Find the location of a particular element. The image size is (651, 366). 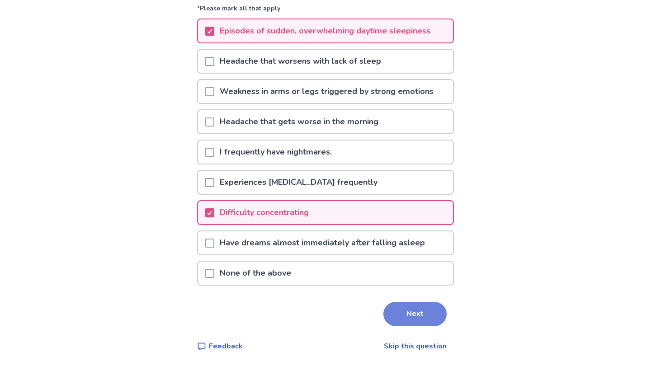

p: I frequently have nightmares. is located at coordinates (276, 152).